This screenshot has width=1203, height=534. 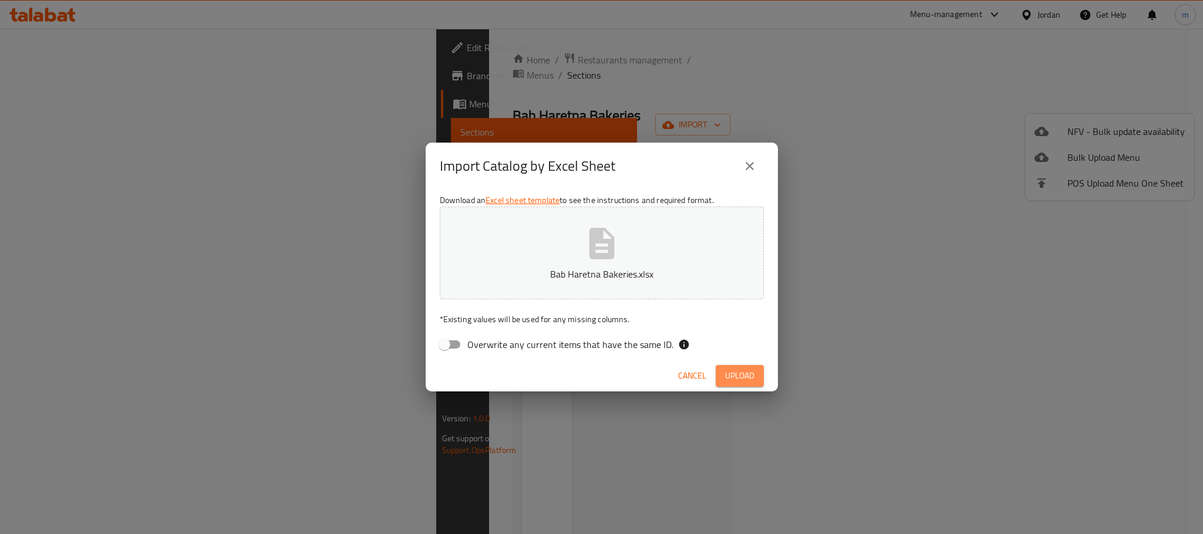 What do you see at coordinates (740, 376) in the screenshot?
I see `button: Upload` at bounding box center [740, 376].